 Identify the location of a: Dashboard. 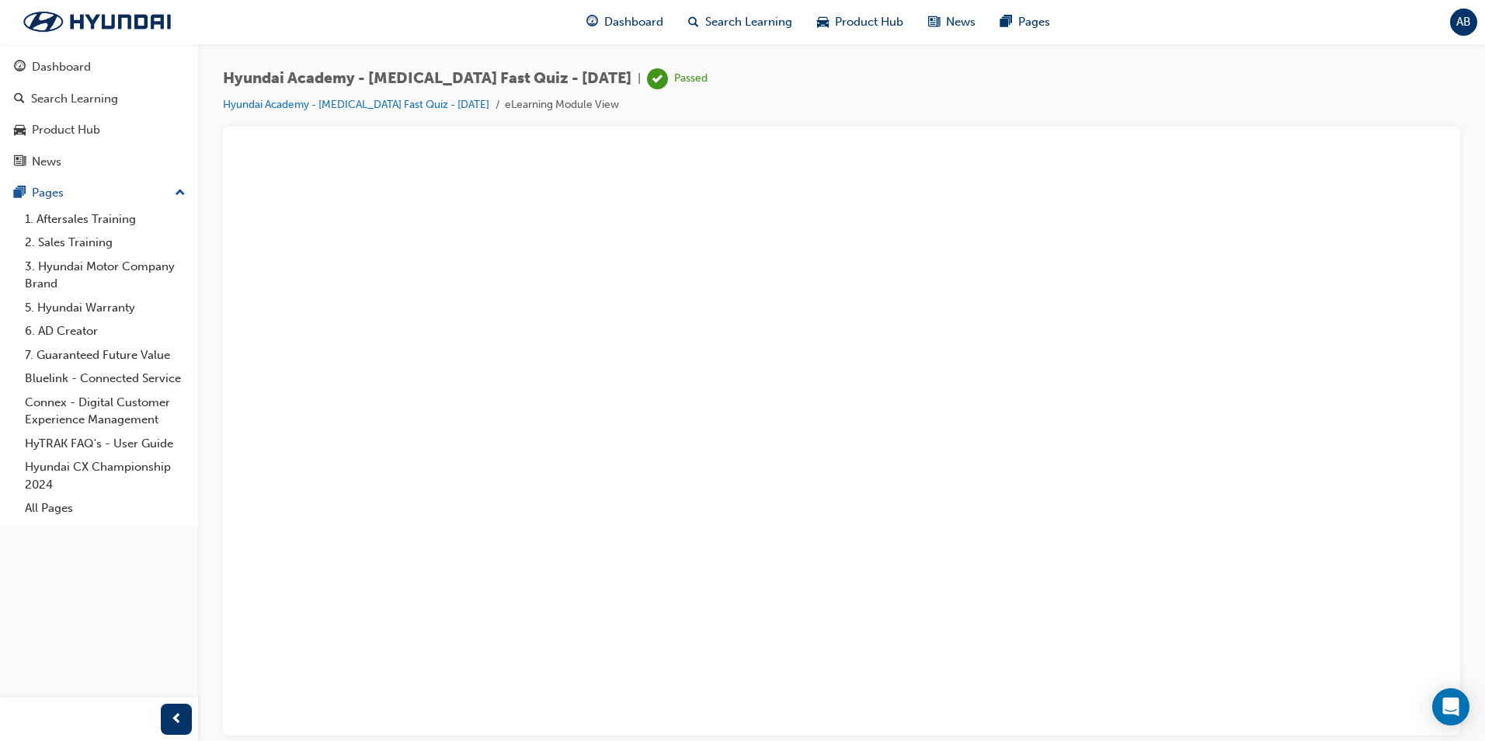
(99, 67).